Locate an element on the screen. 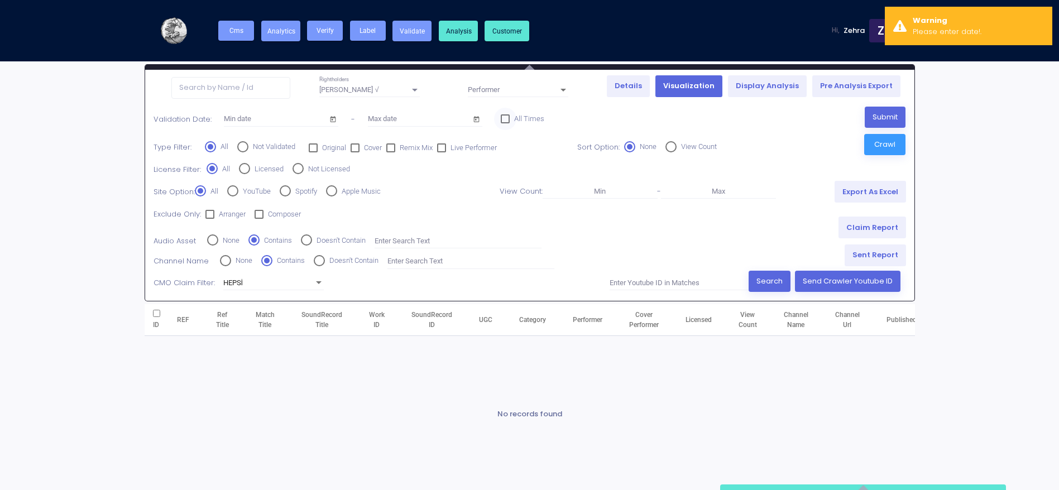 This screenshot has width=1059, height=490. span: Crawl is located at coordinates (885, 144).